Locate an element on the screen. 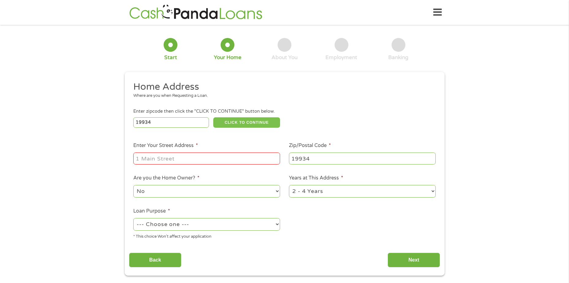 The width and height of the screenshot is (569, 283). input: Next is located at coordinates (414, 260).